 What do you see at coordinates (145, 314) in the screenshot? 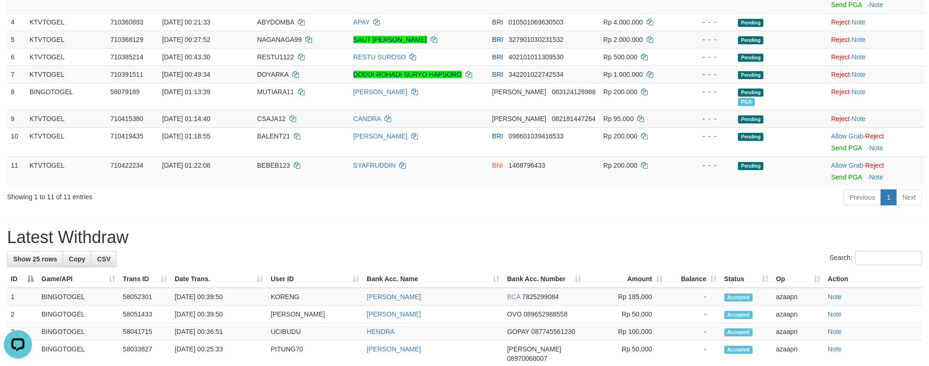
I see `td: 58051433` at bounding box center [145, 314].